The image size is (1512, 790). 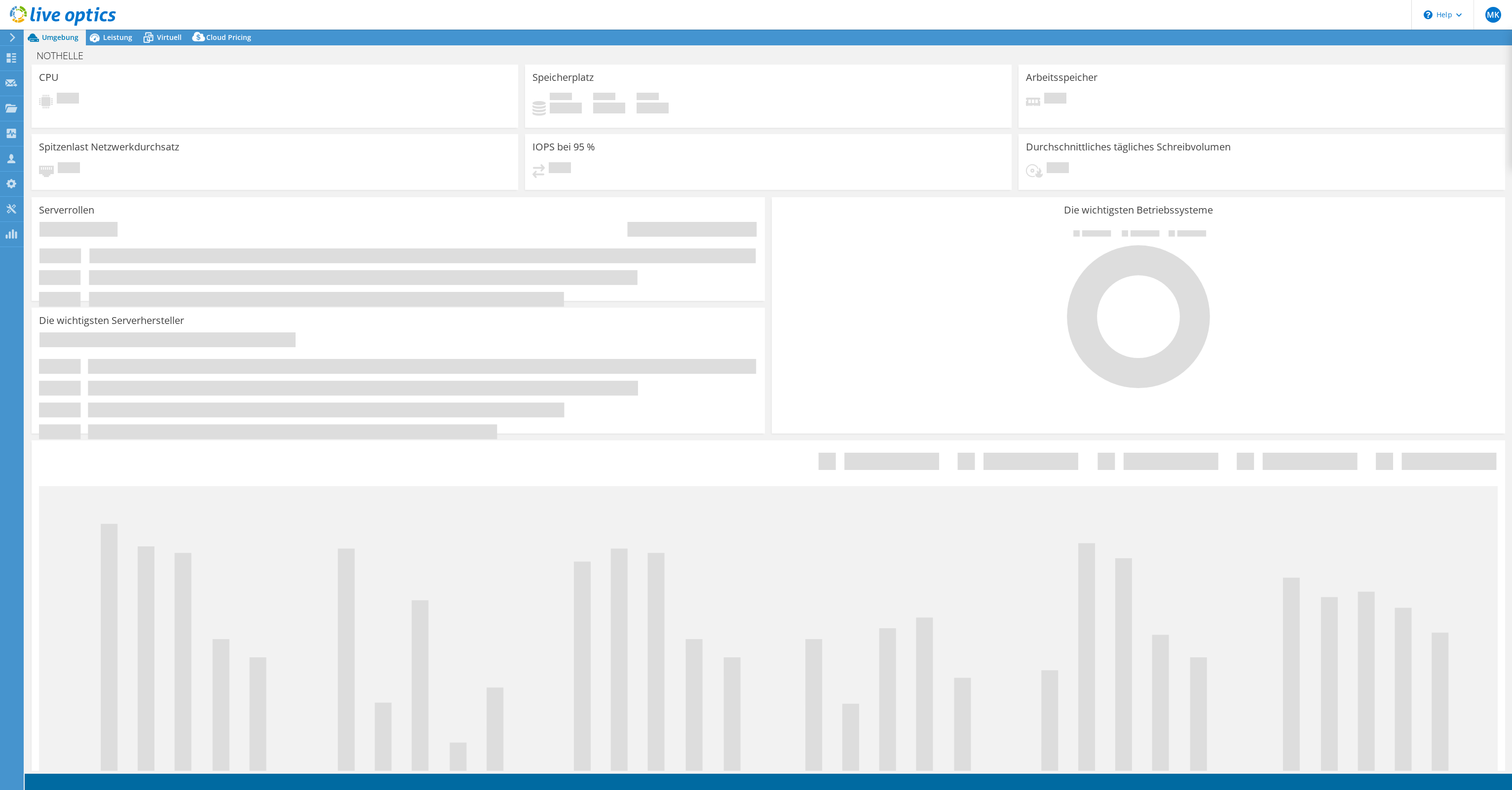 I want to click on h3: Die wichtigsten Serverhersteller, so click(x=112, y=321).